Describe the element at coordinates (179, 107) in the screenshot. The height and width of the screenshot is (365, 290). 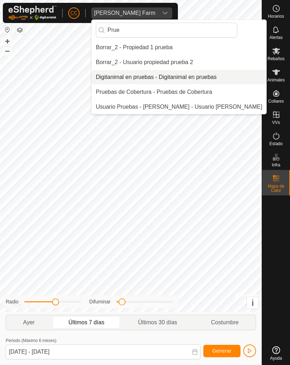
I see `li: Usuario Pruebas - Gregorio Alarcia` at that location.